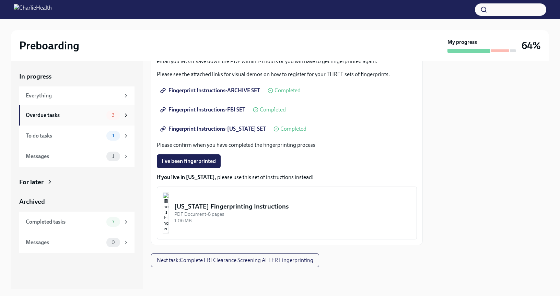 The width and height of the screenshot is (560, 296). Describe the element at coordinates (77, 182) in the screenshot. I see `a: For later` at that location.